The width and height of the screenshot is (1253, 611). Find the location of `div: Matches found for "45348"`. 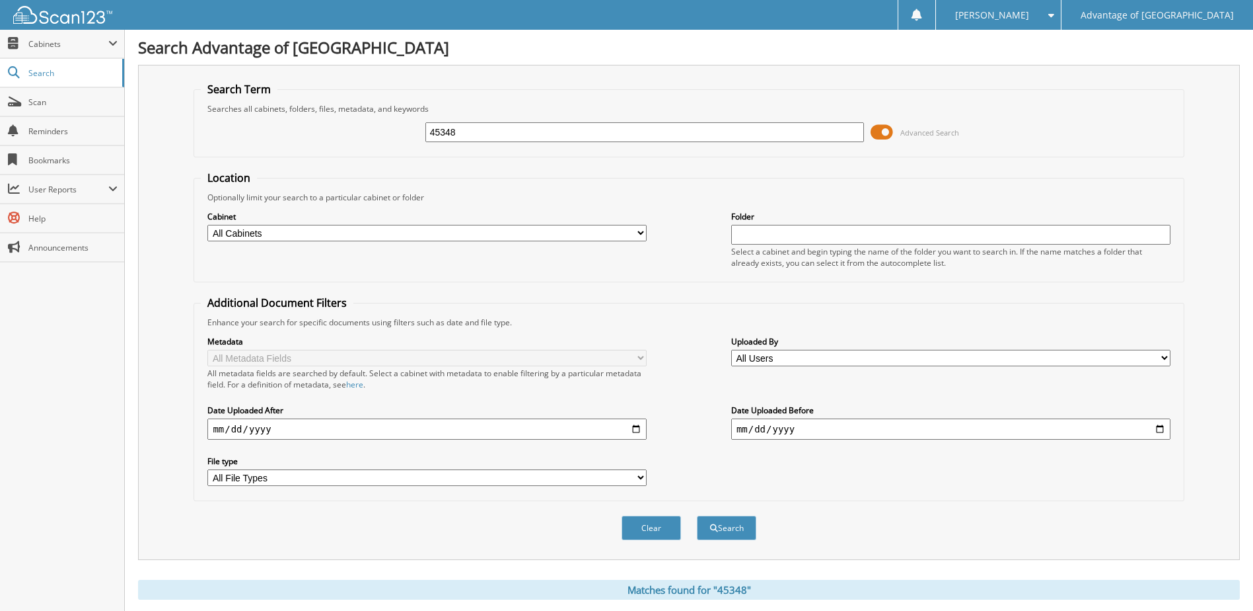

div: Matches found for "45348" is located at coordinates (689, 589).